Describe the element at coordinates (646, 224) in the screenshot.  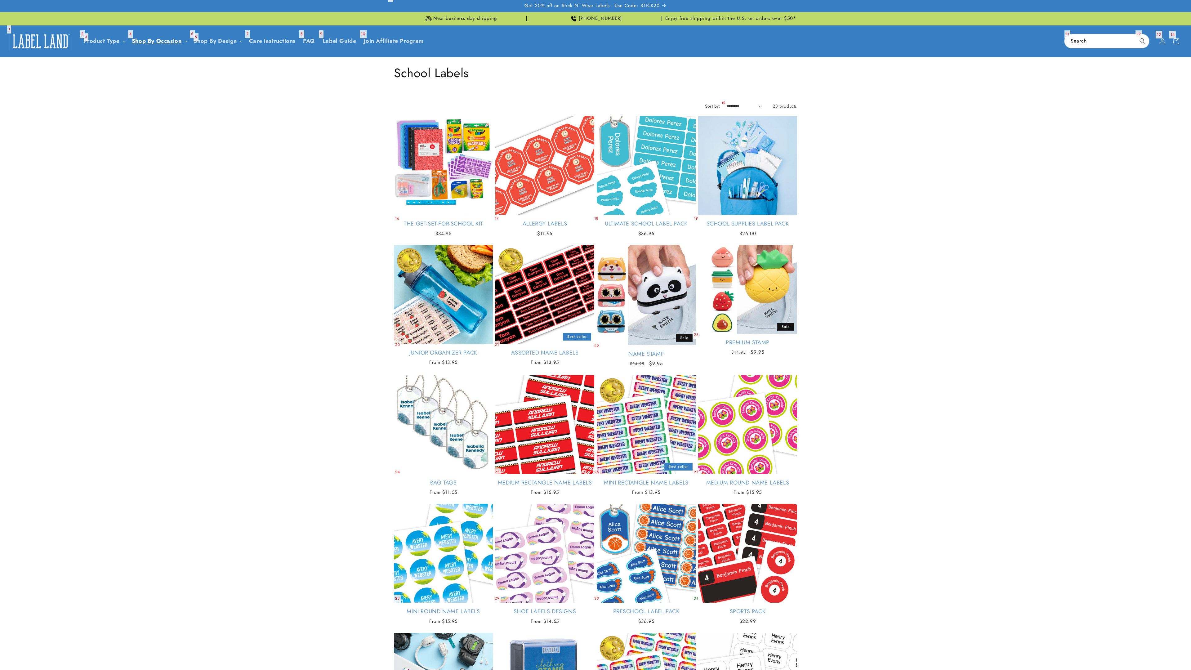
I see `a: Ultimate School Label Pack` at that location.